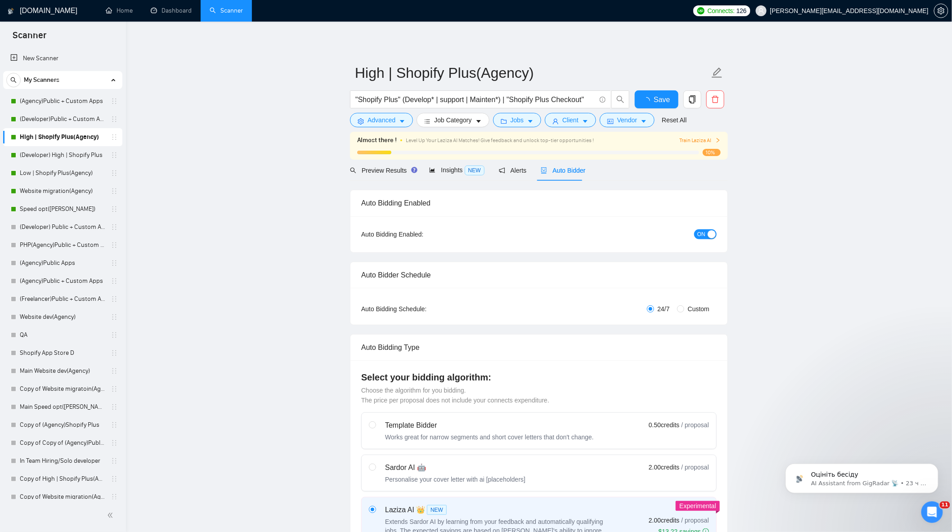 This screenshot has height=532, width=952. Describe the element at coordinates (453, 120) in the screenshot. I see `span: Job Category` at that location.